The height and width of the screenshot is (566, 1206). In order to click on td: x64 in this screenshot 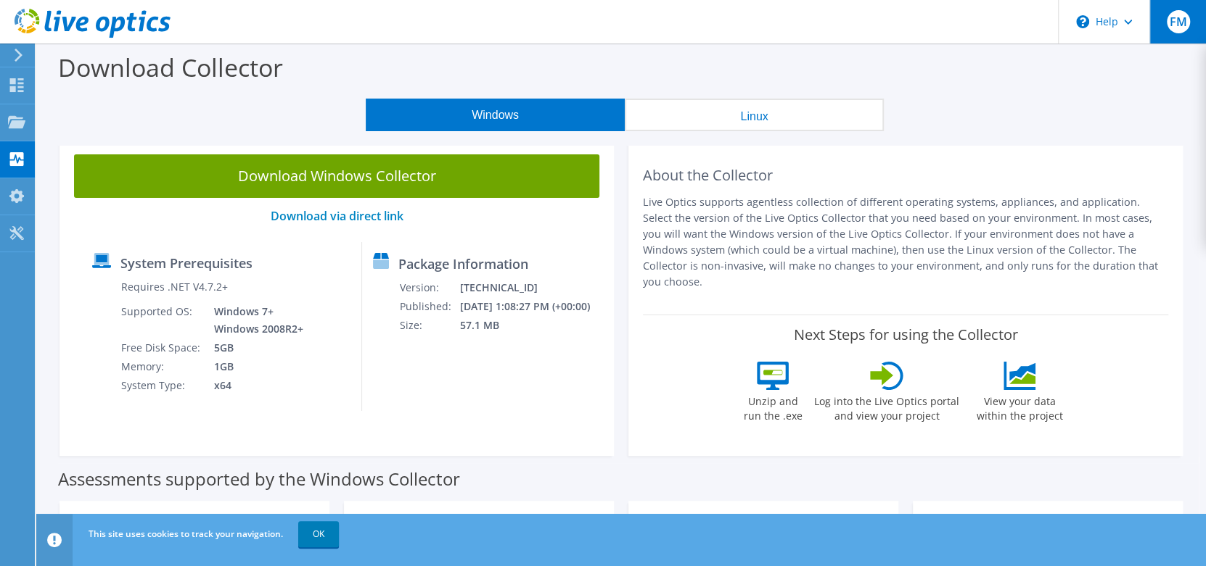, I will do `click(255, 386)`.